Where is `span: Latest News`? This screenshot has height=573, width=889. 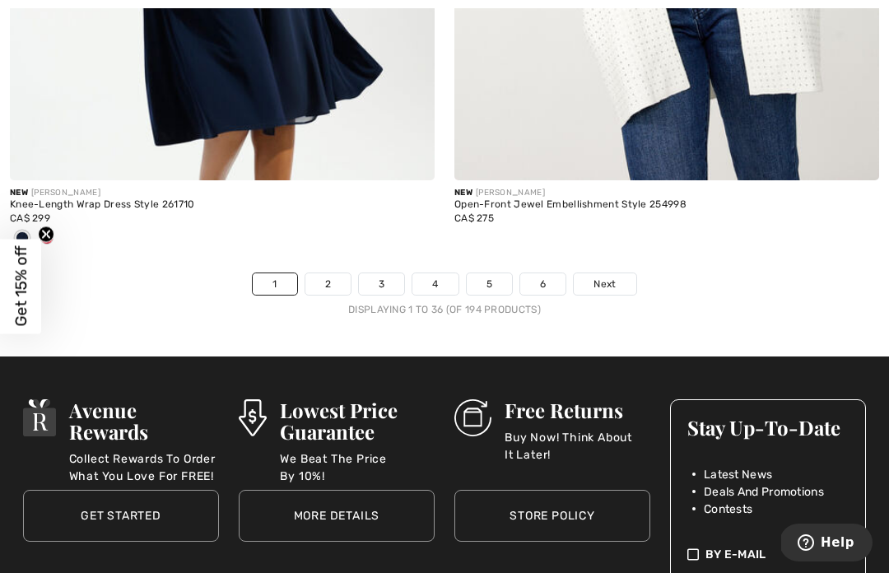 span: Latest News is located at coordinates (737, 474).